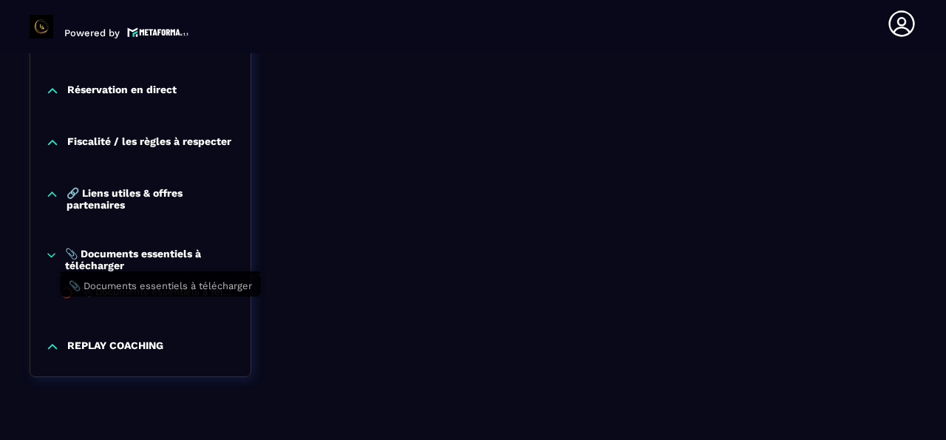  Describe the element at coordinates (150, 259) in the screenshot. I see `p: 📎 Documents essentiels à télécharger` at that location.